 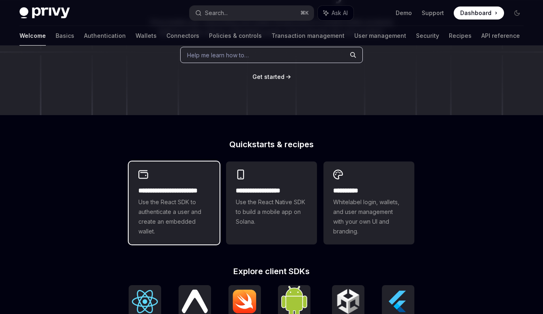 What do you see at coordinates (218, 55) in the screenshot?
I see `span: Help me learn how to…` at bounding box center [218, 55].